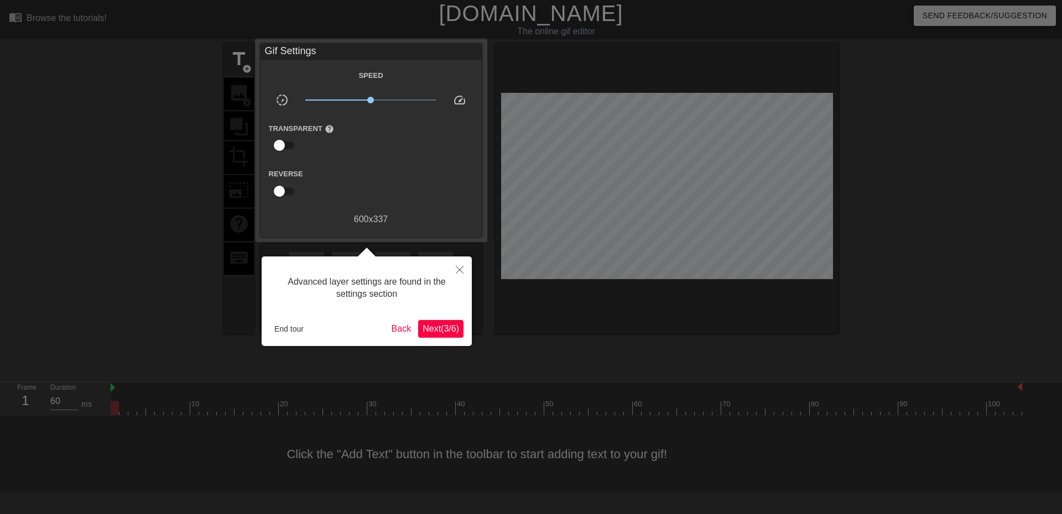 The height and width of the screenshot is (514, 1062). I want to click on button: Close, so click(459, 269).